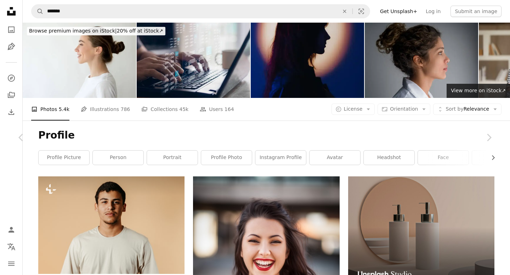 The width and height of the screenshot is (510, 275). Describe the element at coordinates (476, 11) in the screenshot. I see `button: Submit an image` at that location.